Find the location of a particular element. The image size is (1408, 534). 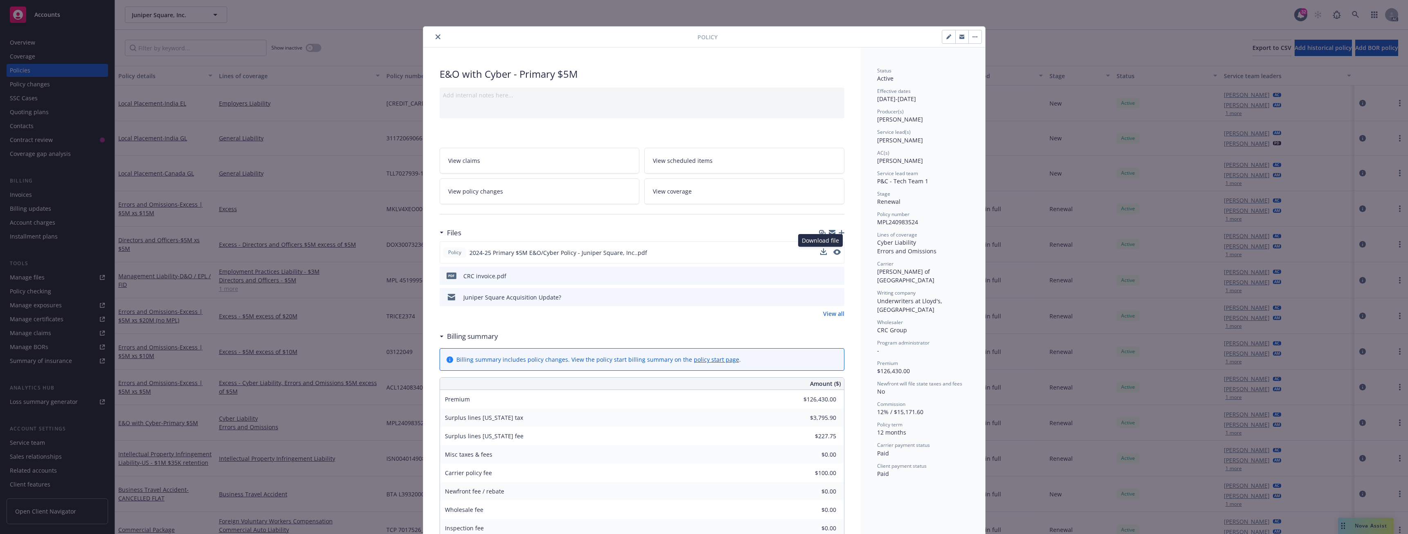

div: E&O with Cyber - Primary $5M is located at coordinates (642, 74).